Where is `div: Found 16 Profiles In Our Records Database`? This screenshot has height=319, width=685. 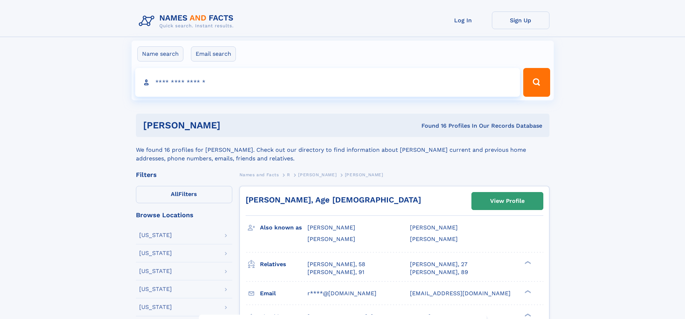 div: Found 16 Profiles In Our Records Database is located at coordinates (431, 126).